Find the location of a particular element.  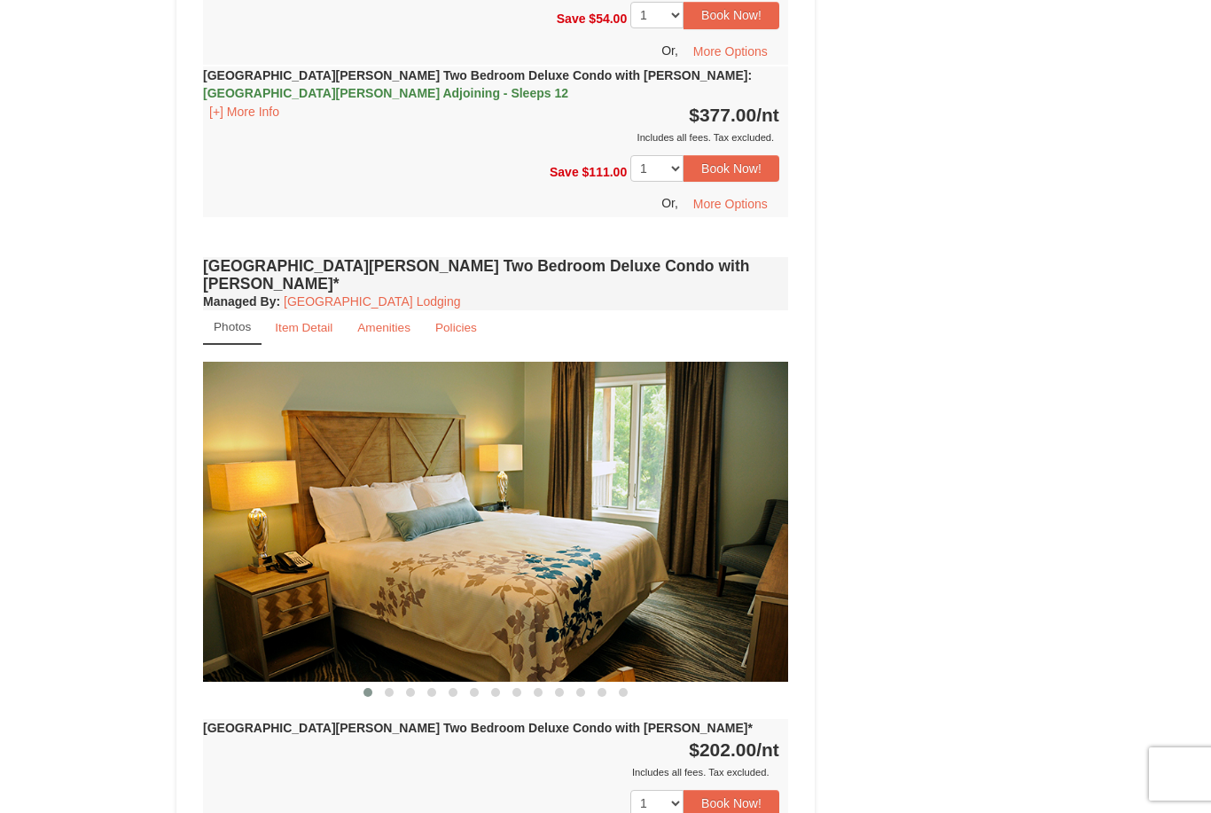

span: $111.00 is located at coordinates (604, 171).